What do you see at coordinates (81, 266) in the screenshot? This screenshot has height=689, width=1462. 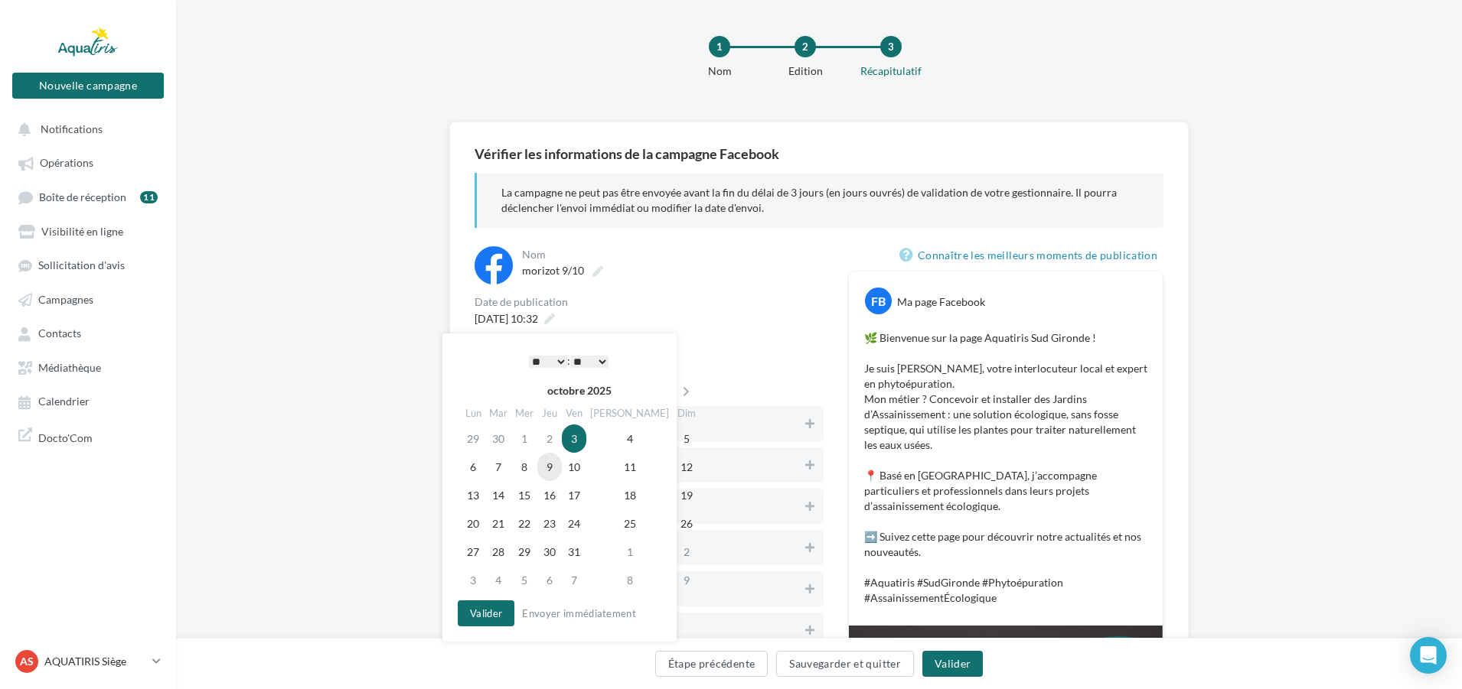 I see `span: Sollicitation d'avis` at bounding box center [81, 266].